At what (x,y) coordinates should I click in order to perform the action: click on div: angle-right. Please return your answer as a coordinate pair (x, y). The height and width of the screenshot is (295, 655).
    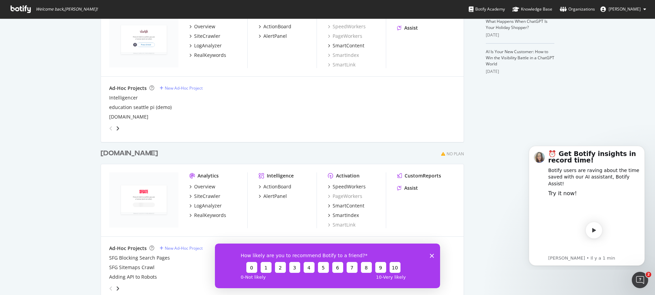
    Looking at the image, I should click on (118, 289).